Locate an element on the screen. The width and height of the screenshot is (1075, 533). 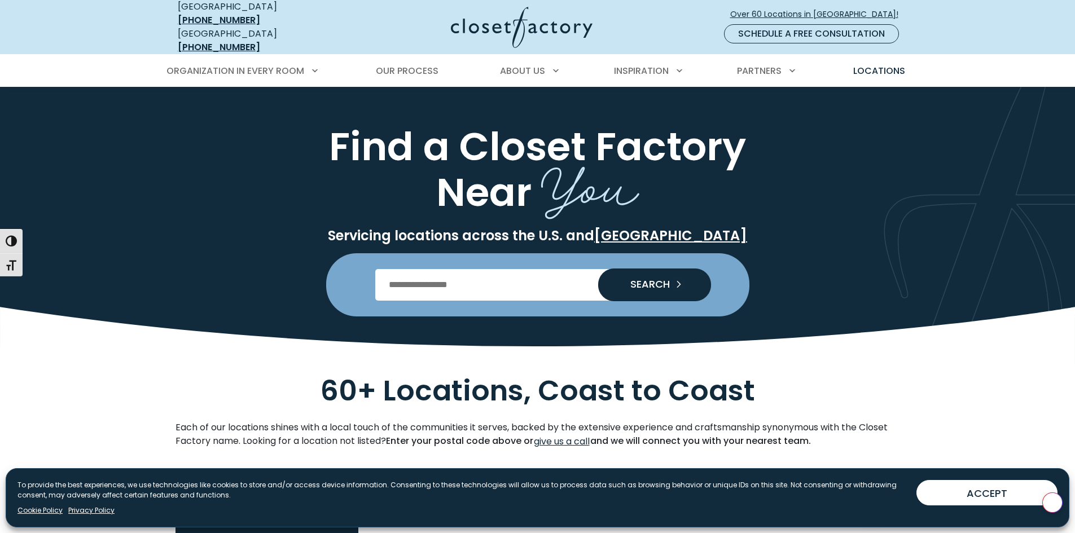
span: Organization in Every Room is located at coordinates (235, 71).